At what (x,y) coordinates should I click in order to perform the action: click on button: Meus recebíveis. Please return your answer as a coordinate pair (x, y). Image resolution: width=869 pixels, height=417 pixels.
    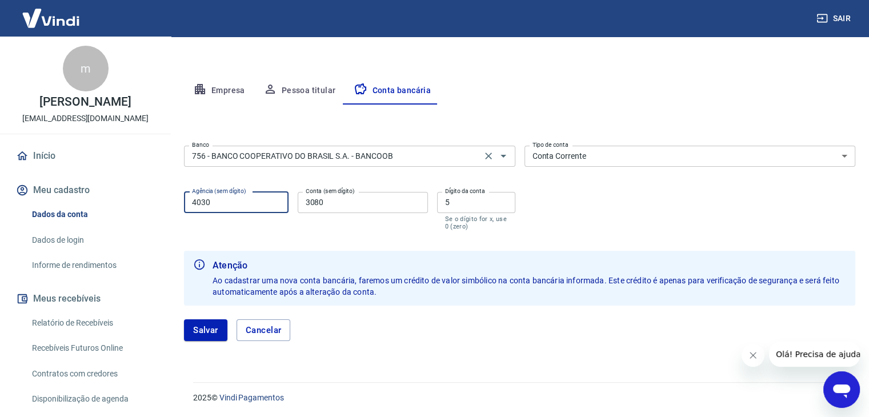
    Looking at the image, I should click on (85, 299).